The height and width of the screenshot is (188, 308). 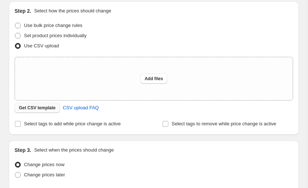 What do you see at coordinates (37, 108) in the screenshot?
I see `button: Get CSV template` at bounding box center [37, 108].